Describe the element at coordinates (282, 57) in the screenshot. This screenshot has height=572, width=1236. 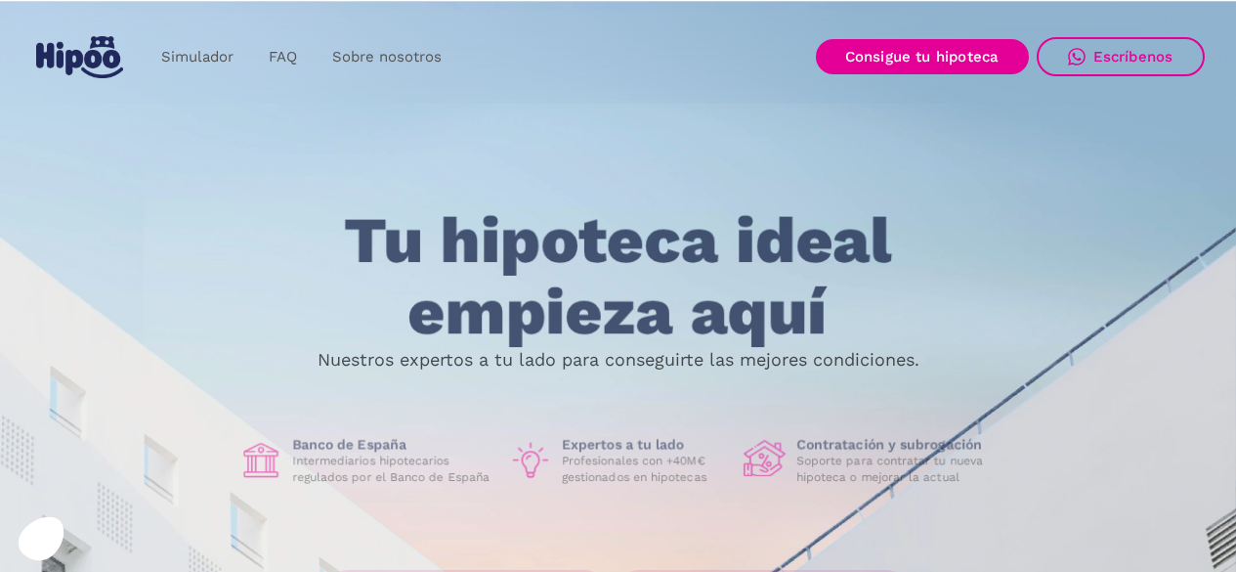
I see `a: FAQ` at that location.